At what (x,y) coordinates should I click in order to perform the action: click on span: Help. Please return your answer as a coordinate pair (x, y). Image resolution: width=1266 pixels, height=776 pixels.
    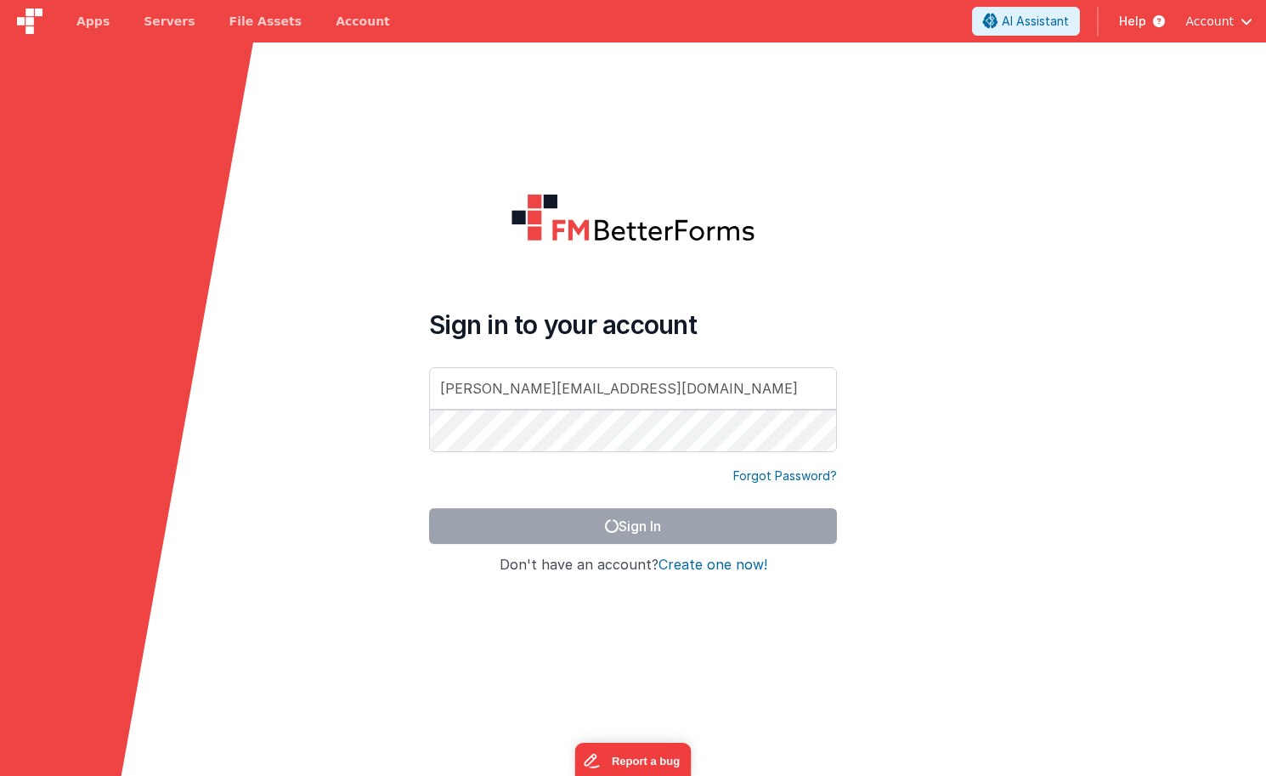
    Looking at the image, I should click on (1132, 21).